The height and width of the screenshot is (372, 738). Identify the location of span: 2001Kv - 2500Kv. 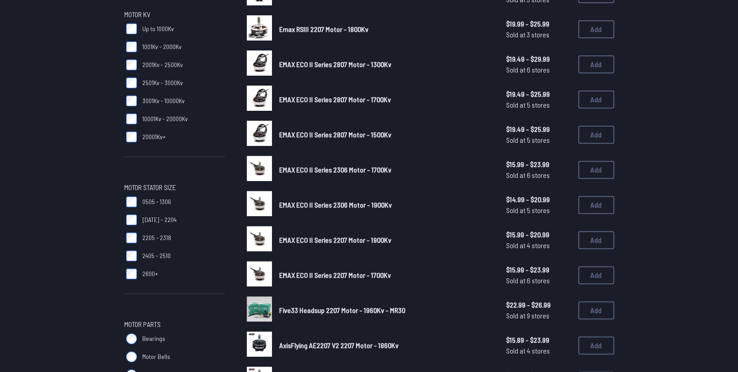
(163, 65).